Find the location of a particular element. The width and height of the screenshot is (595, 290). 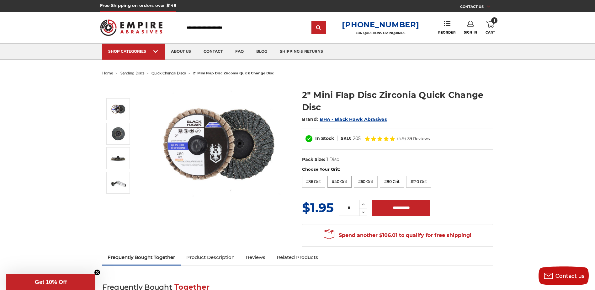

a: faq is located at coordinates (239, 51).